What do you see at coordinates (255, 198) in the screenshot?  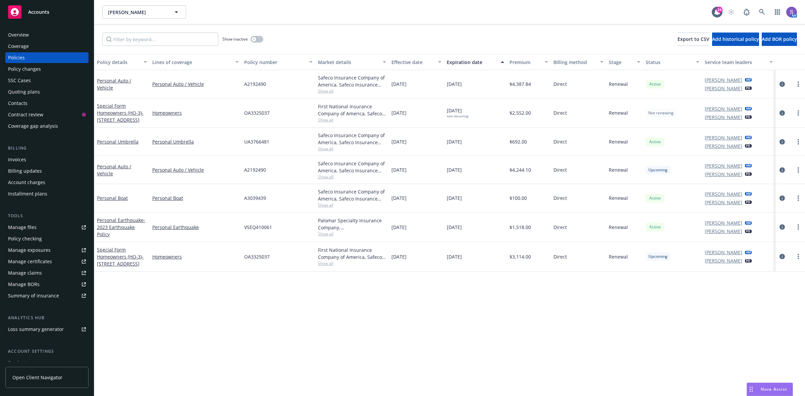 I see `span: A3039439` at bounding box center [255, 198].